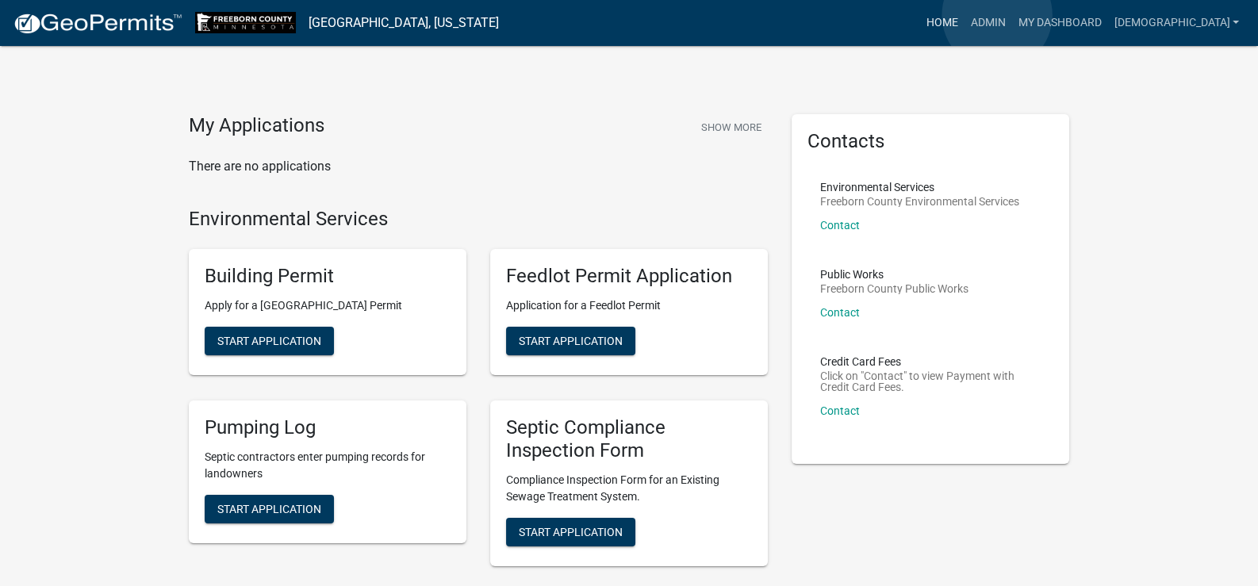 The height and width of the screenshot is (586, 1258). Describe the element at coordinates (1059, 23) in the screenshot. I see `a: My Dashboard` at that location.